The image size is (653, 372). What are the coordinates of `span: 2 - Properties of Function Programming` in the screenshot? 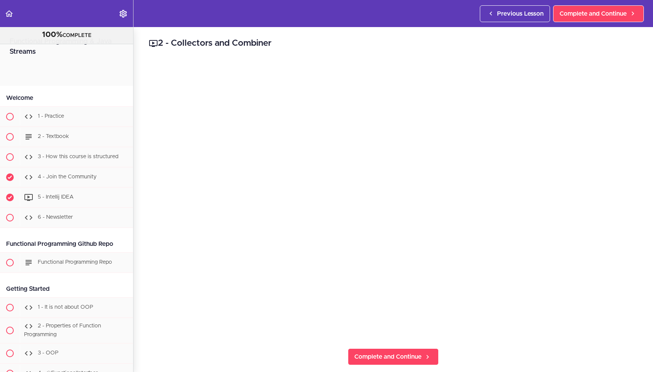 It's located at (63, 330).